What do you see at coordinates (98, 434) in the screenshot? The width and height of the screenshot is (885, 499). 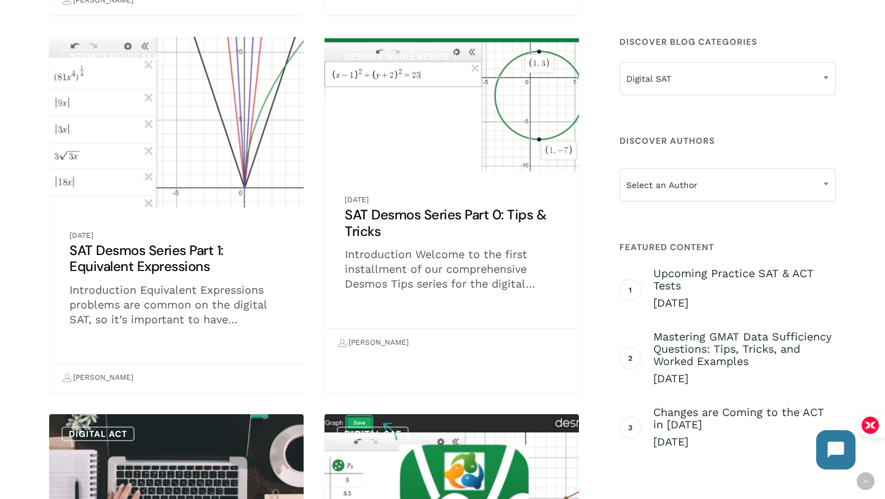 I see `a: Digital ACT` at bounding box center [98, 434].